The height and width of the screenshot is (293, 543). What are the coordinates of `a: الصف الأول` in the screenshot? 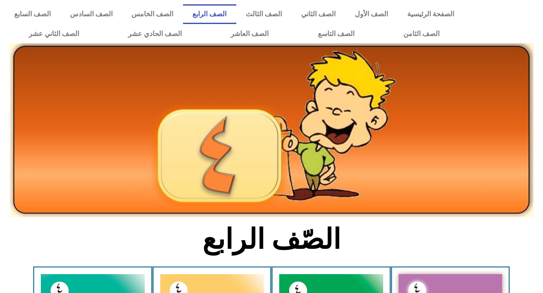 It's located at (371, 14).